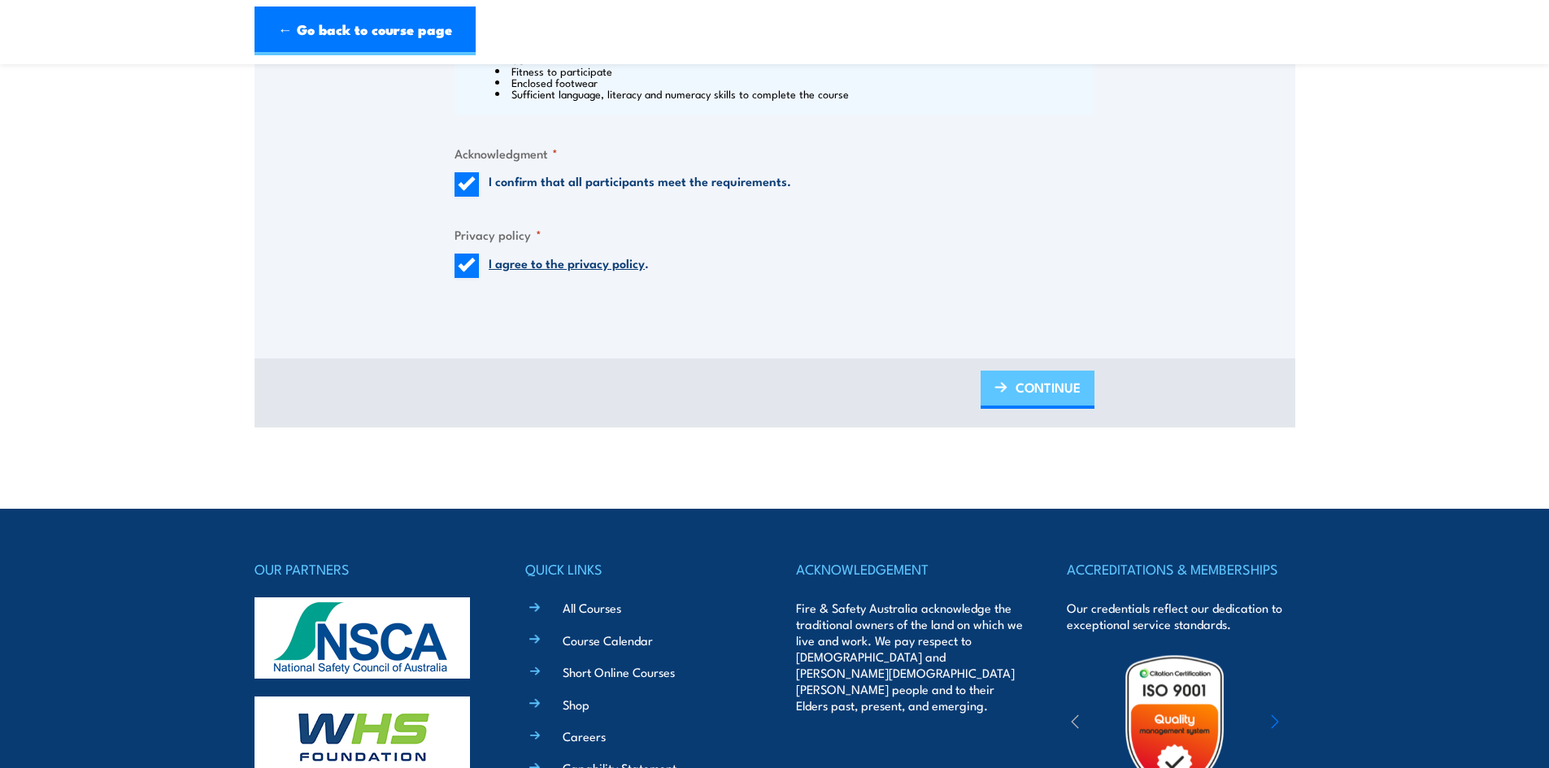  What do you see at coordinates (576, 704) in the screenshot?
I see `a: Shop` at bounding box center [576, 704].